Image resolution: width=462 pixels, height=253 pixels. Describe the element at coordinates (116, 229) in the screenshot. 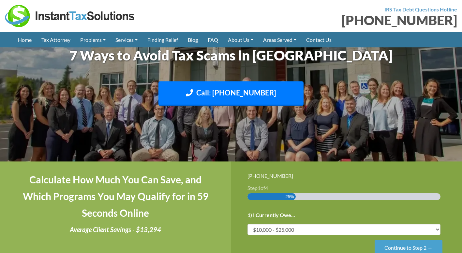

I see `i: Average Client Savings - $13,294` at that location.